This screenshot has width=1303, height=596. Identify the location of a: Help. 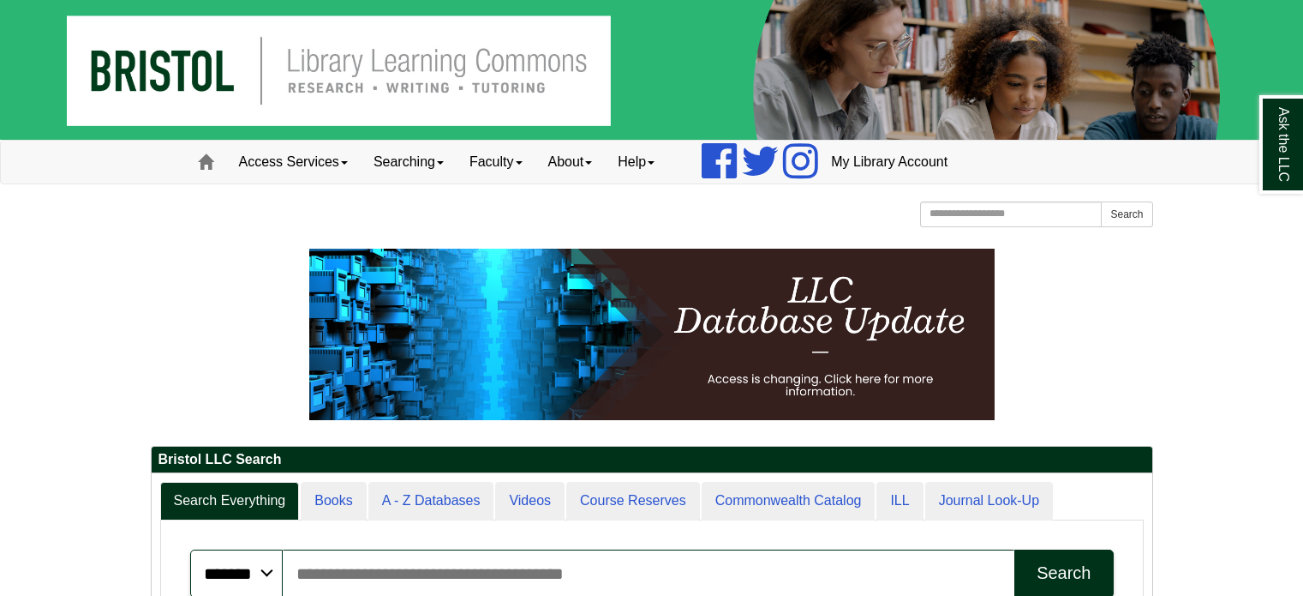
(636, 162).